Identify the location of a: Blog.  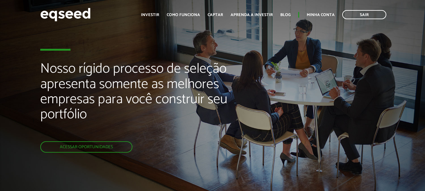
(285, 15).